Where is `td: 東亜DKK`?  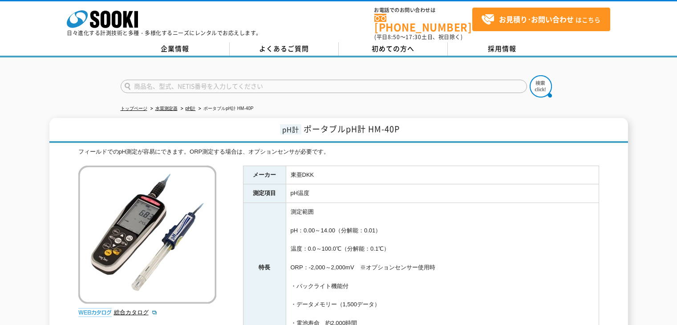 td: 東亜DKK is located at coordinates (442, 175).